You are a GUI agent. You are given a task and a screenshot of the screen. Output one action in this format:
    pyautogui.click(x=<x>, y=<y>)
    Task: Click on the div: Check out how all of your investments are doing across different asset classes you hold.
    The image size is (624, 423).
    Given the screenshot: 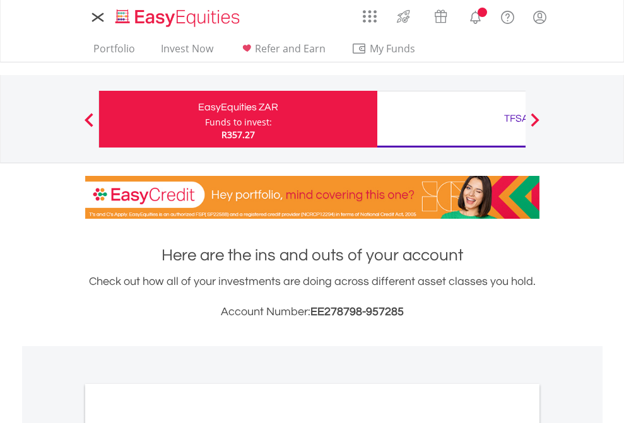 What is the action you would take?
    pyautogui.click(x=312, y=297)
    